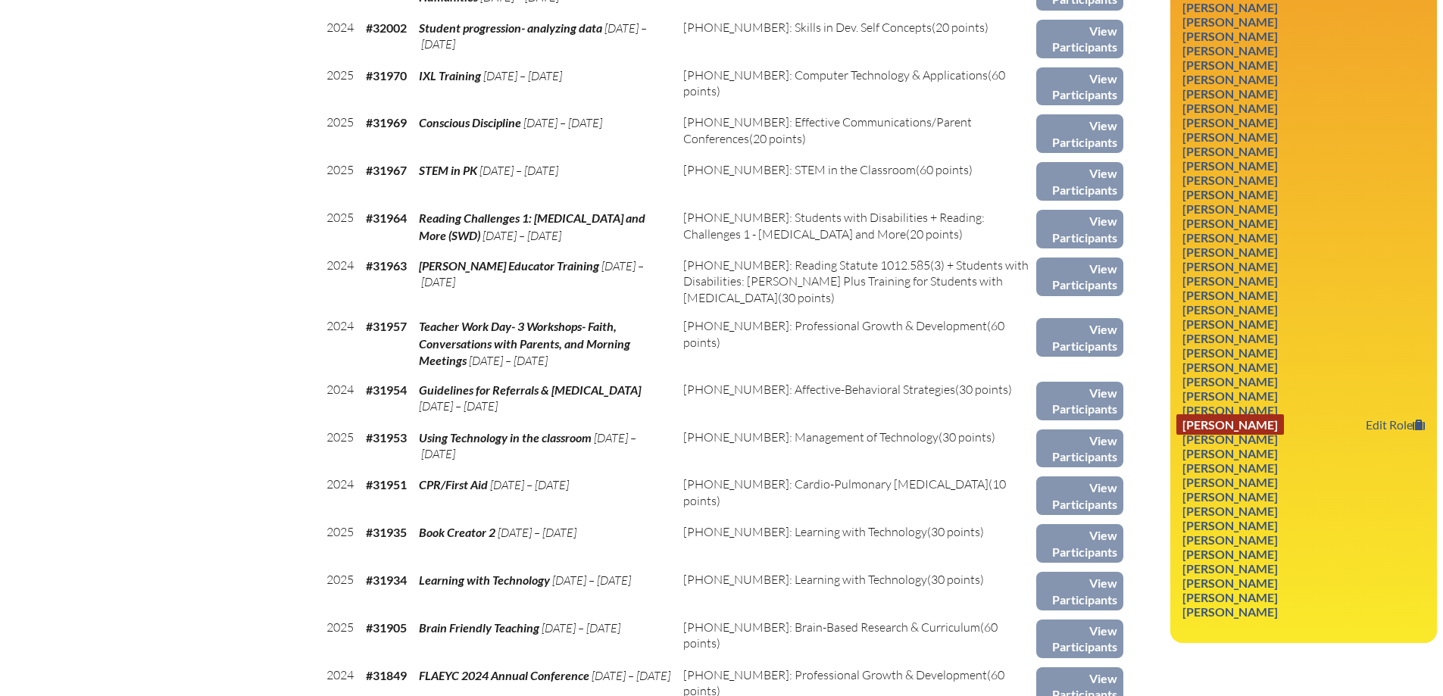 The image size is (1443, 696). I want to click on span: Using Technology in the classroom, so click(505, 437).